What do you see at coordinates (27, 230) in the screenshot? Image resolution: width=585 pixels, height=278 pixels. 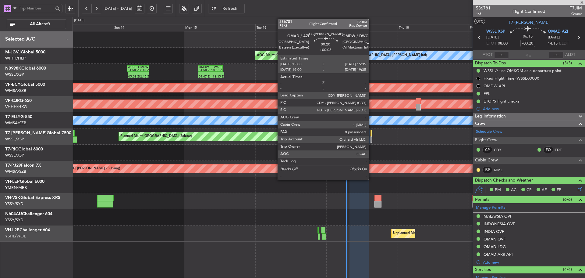 I see `a: VH-L2BChallenger 604` at bounding box center [27, 230].